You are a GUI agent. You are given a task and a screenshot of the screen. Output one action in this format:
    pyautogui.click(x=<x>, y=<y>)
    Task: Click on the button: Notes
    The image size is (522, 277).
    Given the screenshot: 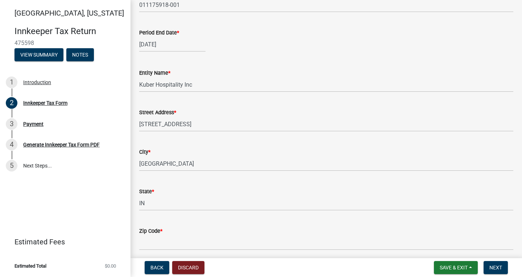 What is the action you would take?
    pyautogui.click(x=80, y=55)
    